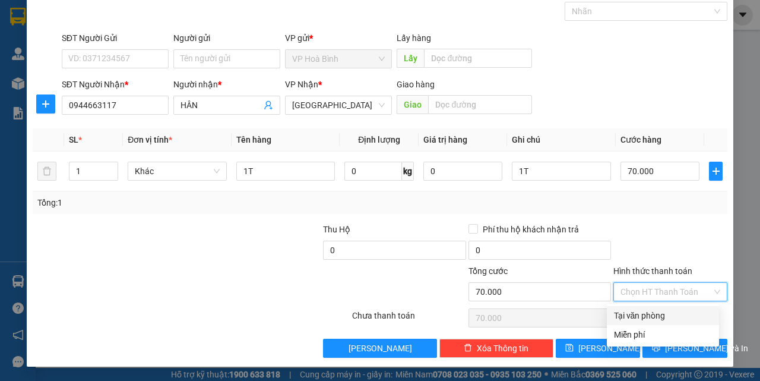 This screenshot has width=760, height=381. What do you see at coordinates (338, 59) in the screenshot?
I see `span: VP Hoà Bình` at bounding box center [338, 59].